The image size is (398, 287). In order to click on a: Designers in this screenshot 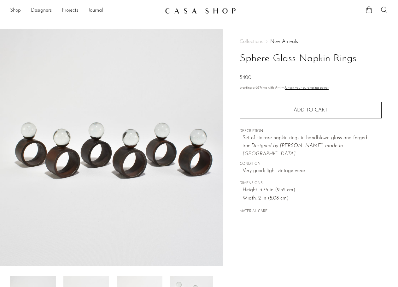, I will do `click(41, 11)`.